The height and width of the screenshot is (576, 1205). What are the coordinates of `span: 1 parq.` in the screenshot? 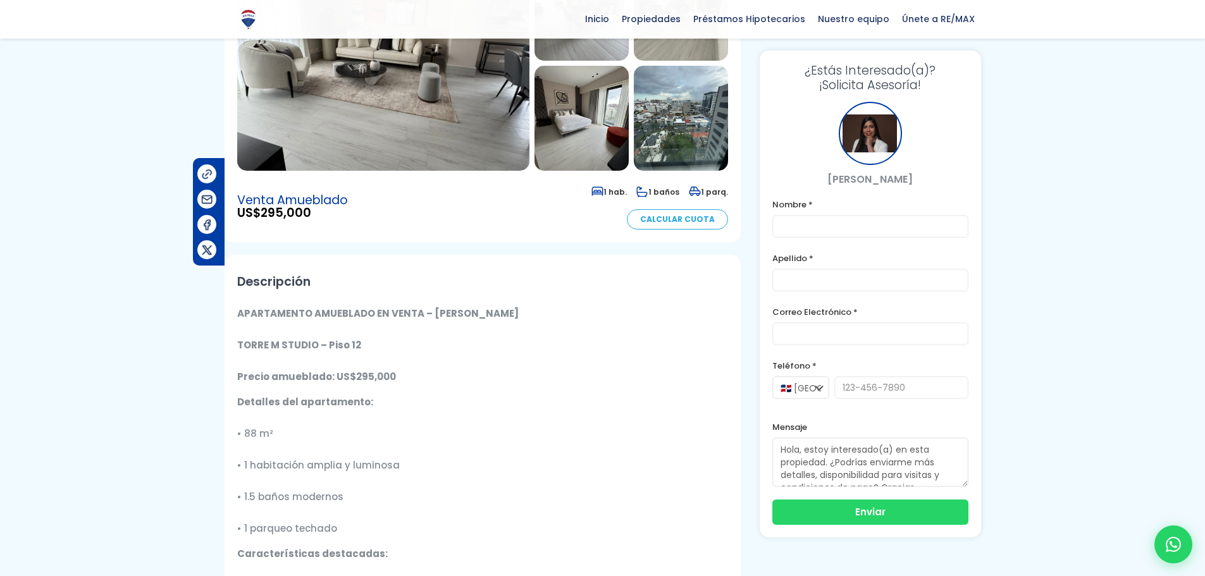 It's located at (708, 192).